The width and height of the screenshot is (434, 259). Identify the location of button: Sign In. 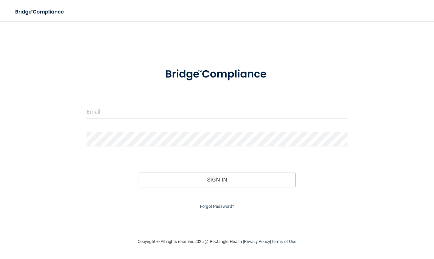
(217, 179).